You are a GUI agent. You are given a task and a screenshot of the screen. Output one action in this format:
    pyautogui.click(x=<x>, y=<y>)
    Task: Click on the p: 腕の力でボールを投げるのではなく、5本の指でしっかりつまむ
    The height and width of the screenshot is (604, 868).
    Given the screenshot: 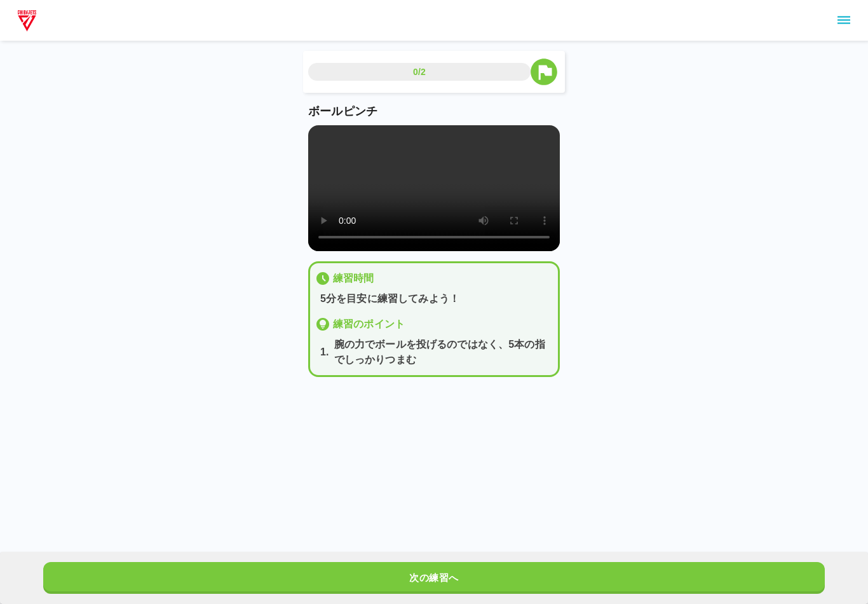 What is the action you would take?
    pyautogui.click(x=444, y=352)
    